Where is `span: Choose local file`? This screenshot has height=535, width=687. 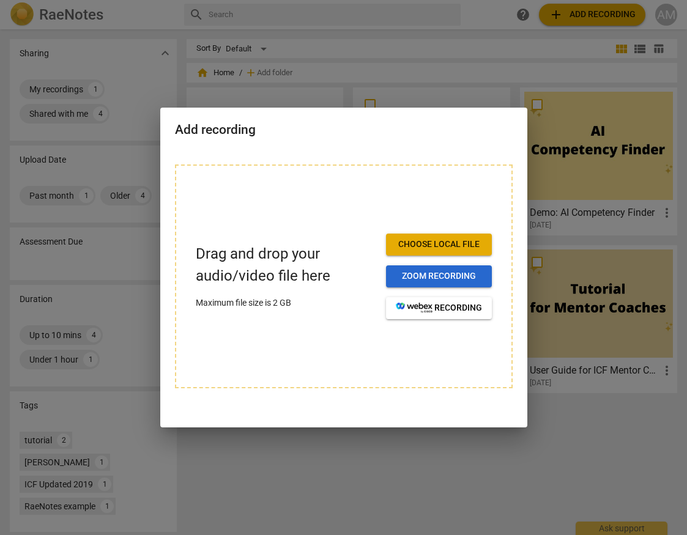 span: Choose local file is located at coordinates (439, 245).